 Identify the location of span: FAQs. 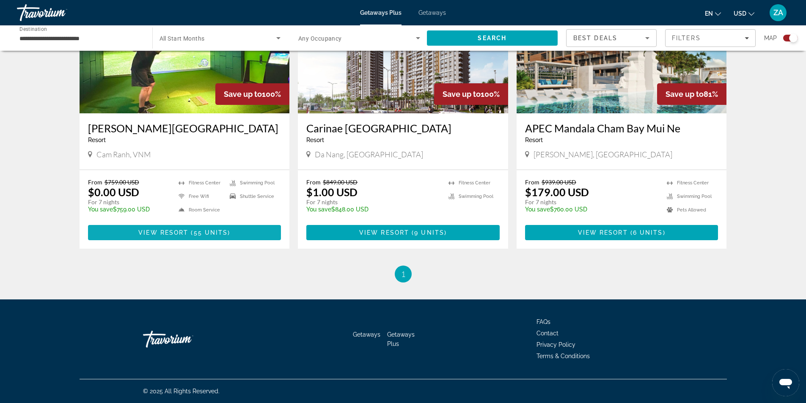
(543, 322).